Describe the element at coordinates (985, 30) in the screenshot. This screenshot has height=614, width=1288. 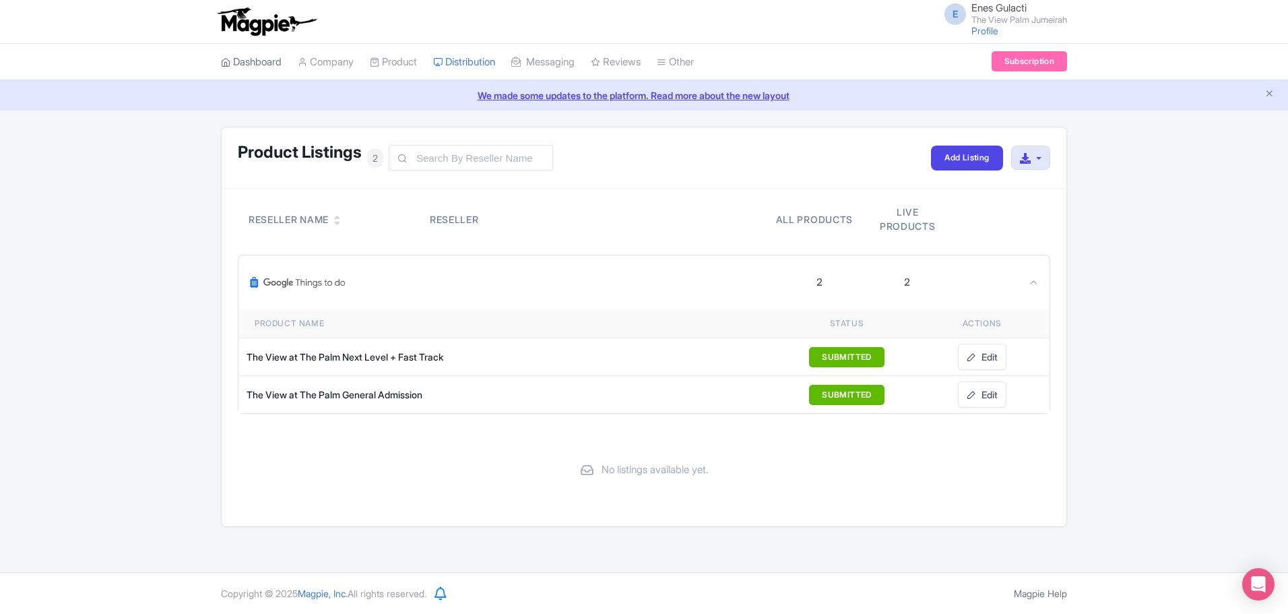
I see `a: Profile` at that location.